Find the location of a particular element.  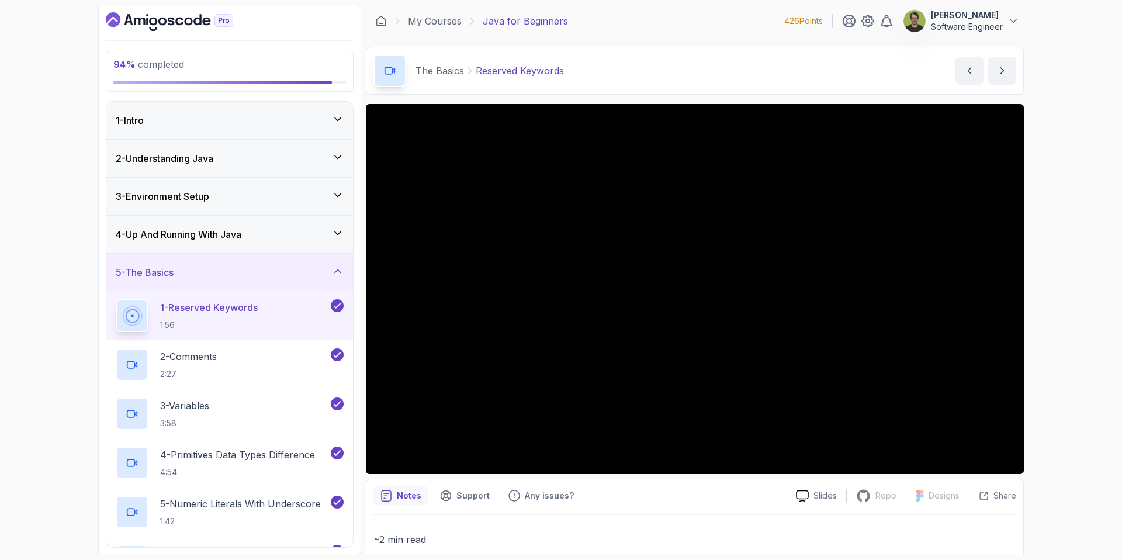

button: 3-Variables3:58 is located at coordinates (230, 414).